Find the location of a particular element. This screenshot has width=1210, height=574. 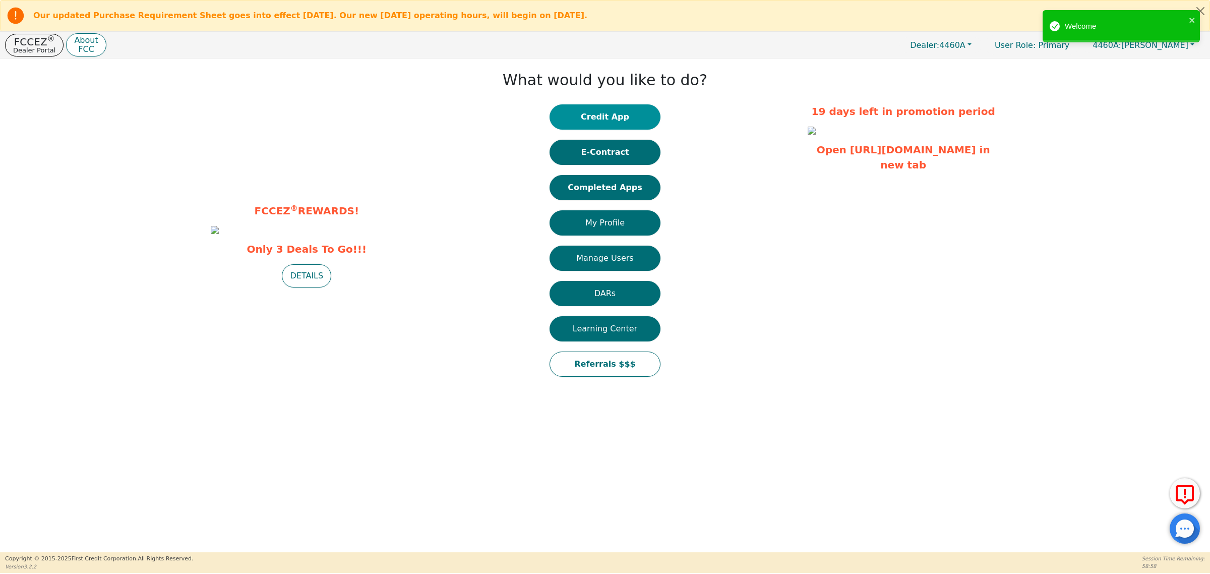

a: User Role: Primary is located at coordinates (1032, 45).